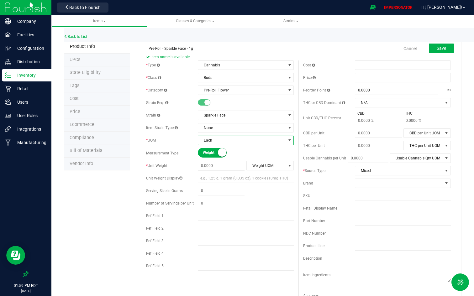 This screenshot has height=296, width=474. Describe the element at coordinates (30, 75) in the screenshot. I see `p: Inventory` at that location.